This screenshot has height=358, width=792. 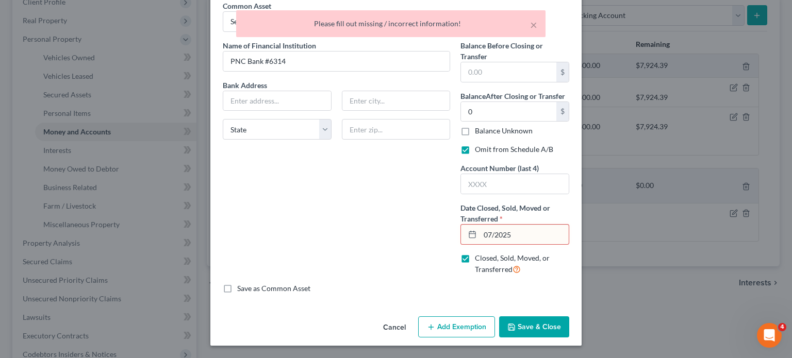 I want to click on label: Balance, so click(x=512, y=96).